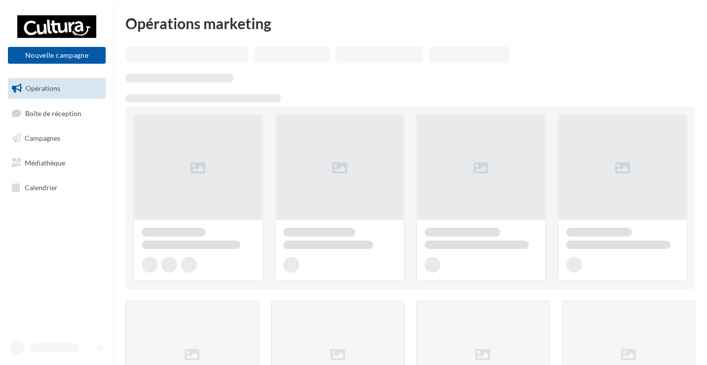 The width and height of the screenshot is (707, 365). I want to click on button: Nouvelle campagne, so click(57, 55).